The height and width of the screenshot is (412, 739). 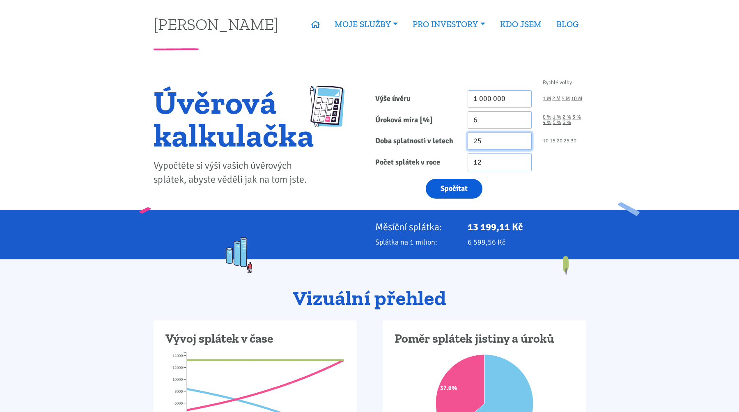 What do you see at coordinates (546, 98) in the screenshot?
I see `a: 1 M` at bounding box center [546, 98].